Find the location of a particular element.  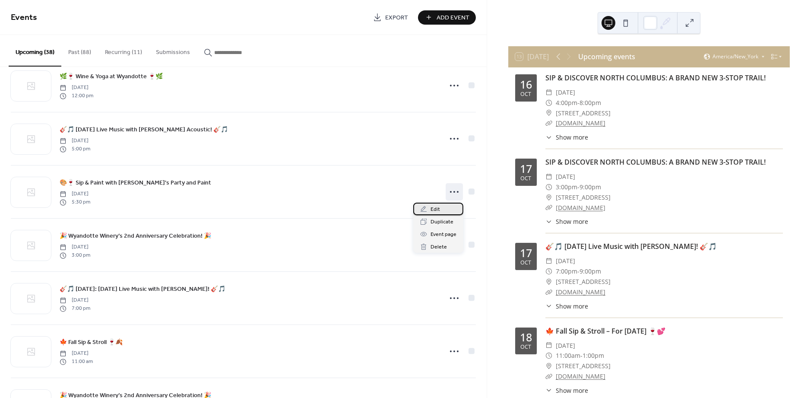

a: 🍁 Fall Sip & Stroll 🍷🍂 is located at coordinates (91, 342).